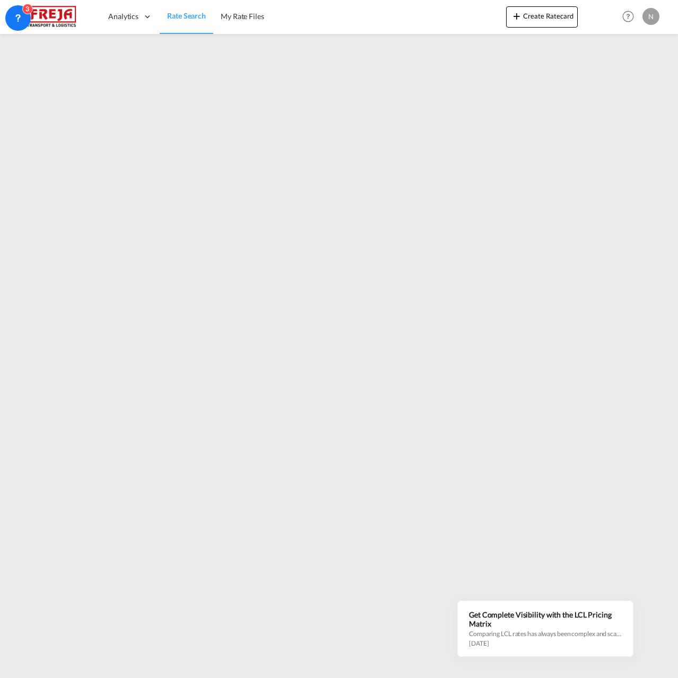 The image size is (678, 678). I want to click on md-icon: icon-plus 400-fg, so click(516, 16).